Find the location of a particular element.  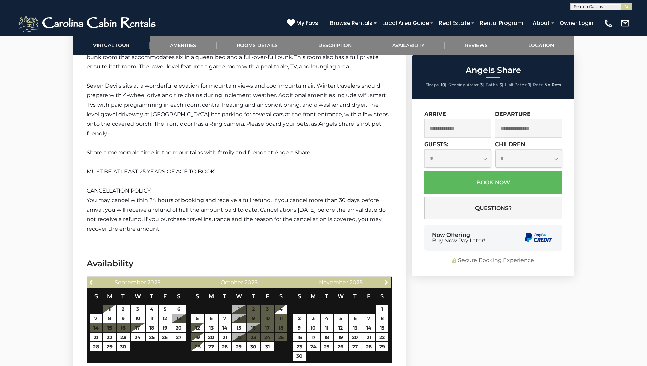

a: 24 is located at coordinates (313, 347).